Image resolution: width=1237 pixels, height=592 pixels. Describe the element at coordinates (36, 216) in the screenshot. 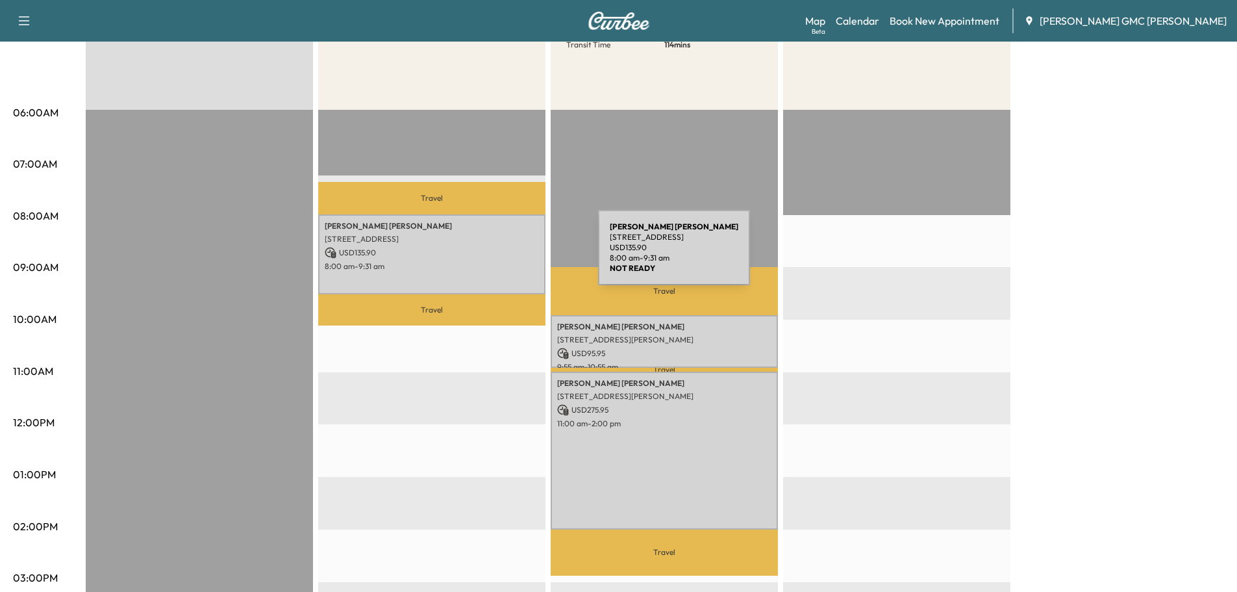

I see `p: 08:00AM` at that location.